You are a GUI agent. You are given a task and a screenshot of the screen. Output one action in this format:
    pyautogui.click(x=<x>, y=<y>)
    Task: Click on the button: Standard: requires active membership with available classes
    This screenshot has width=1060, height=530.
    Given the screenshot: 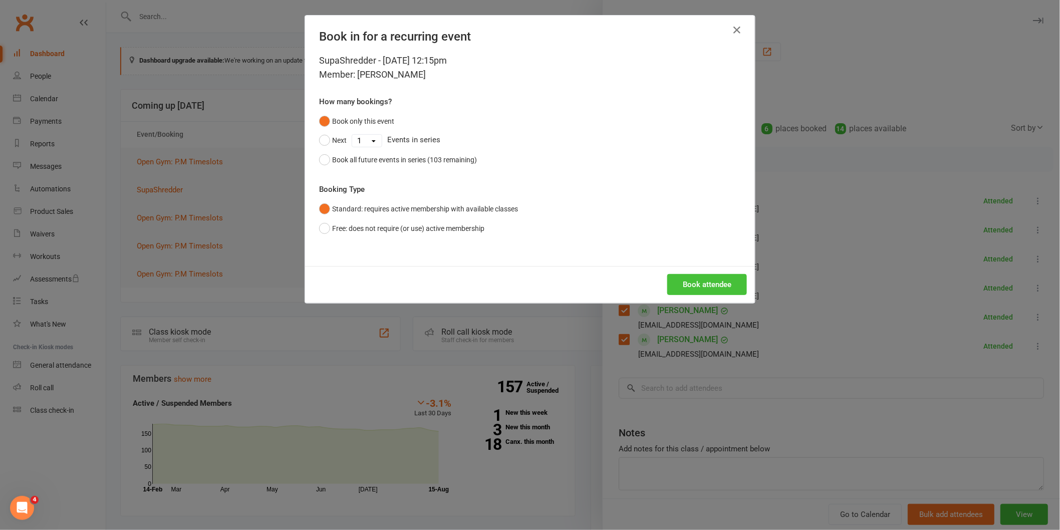 What is the action you would take?
    pyautogui.click(x=418, y=209)
    